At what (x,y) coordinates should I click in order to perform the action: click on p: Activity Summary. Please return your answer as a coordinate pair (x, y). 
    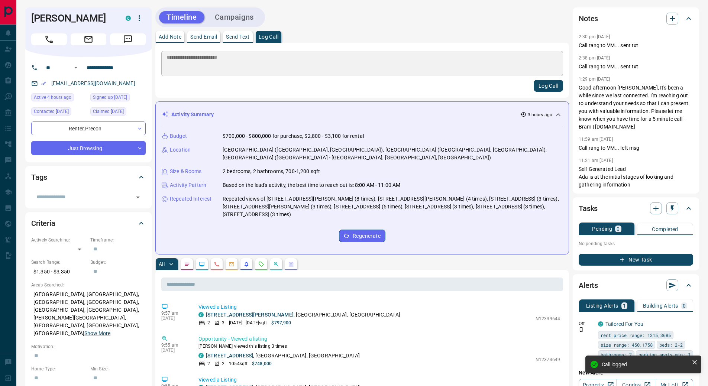
    Looking at the image, I should click on (193, 114).